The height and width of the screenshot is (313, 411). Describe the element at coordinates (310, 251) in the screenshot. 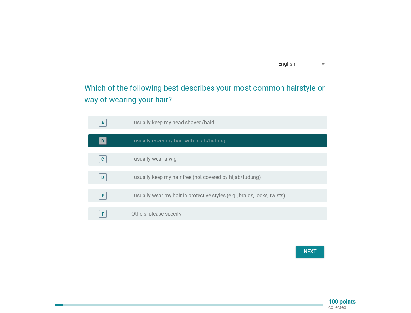

I see `div: Next` at that location.